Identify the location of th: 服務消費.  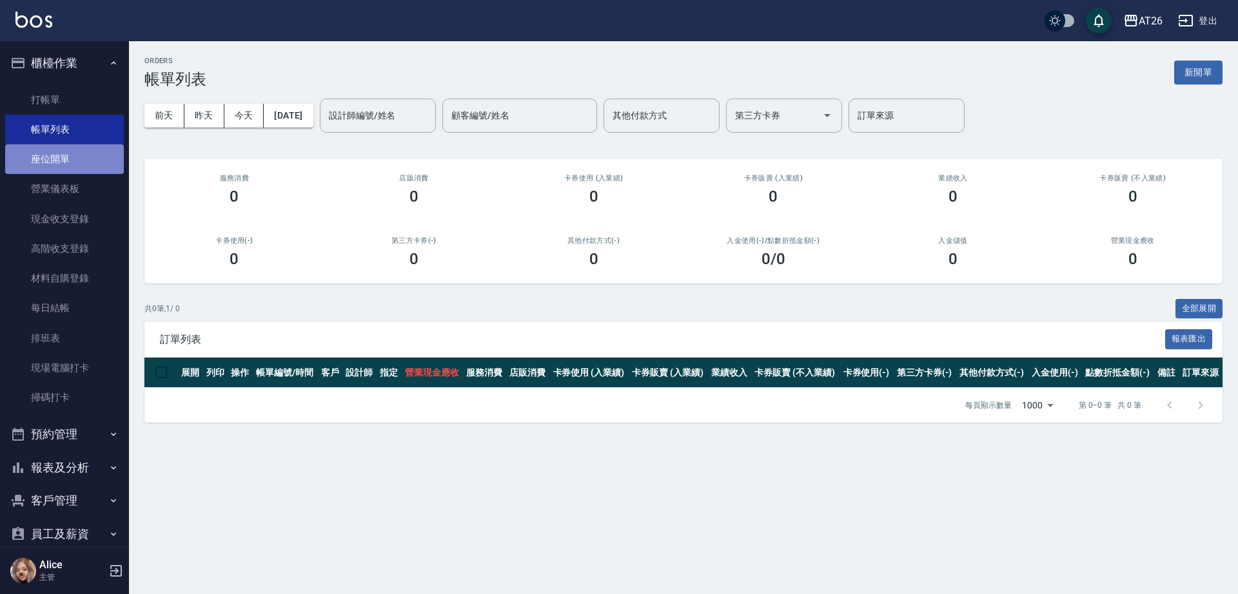
(484, 373).